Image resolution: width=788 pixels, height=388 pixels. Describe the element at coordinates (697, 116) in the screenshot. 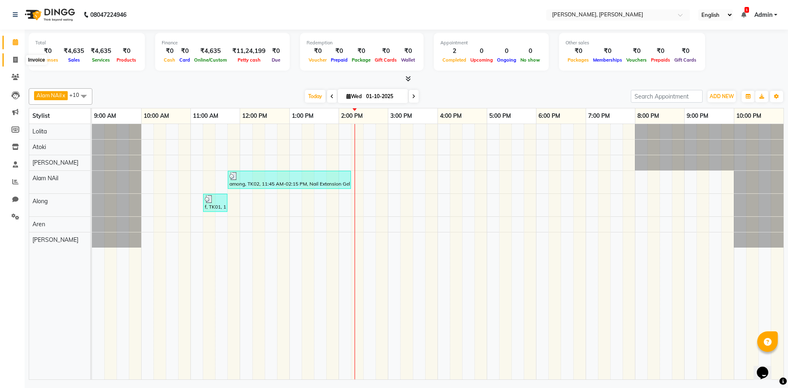

I see `a: 9:00 PM` at that location.